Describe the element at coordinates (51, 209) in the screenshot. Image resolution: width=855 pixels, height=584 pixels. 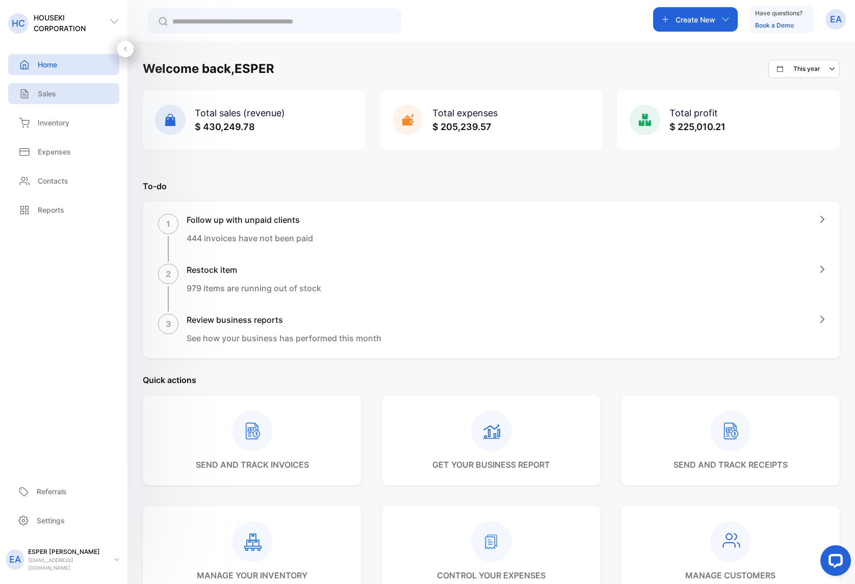
I see `p: Reports` at that location.